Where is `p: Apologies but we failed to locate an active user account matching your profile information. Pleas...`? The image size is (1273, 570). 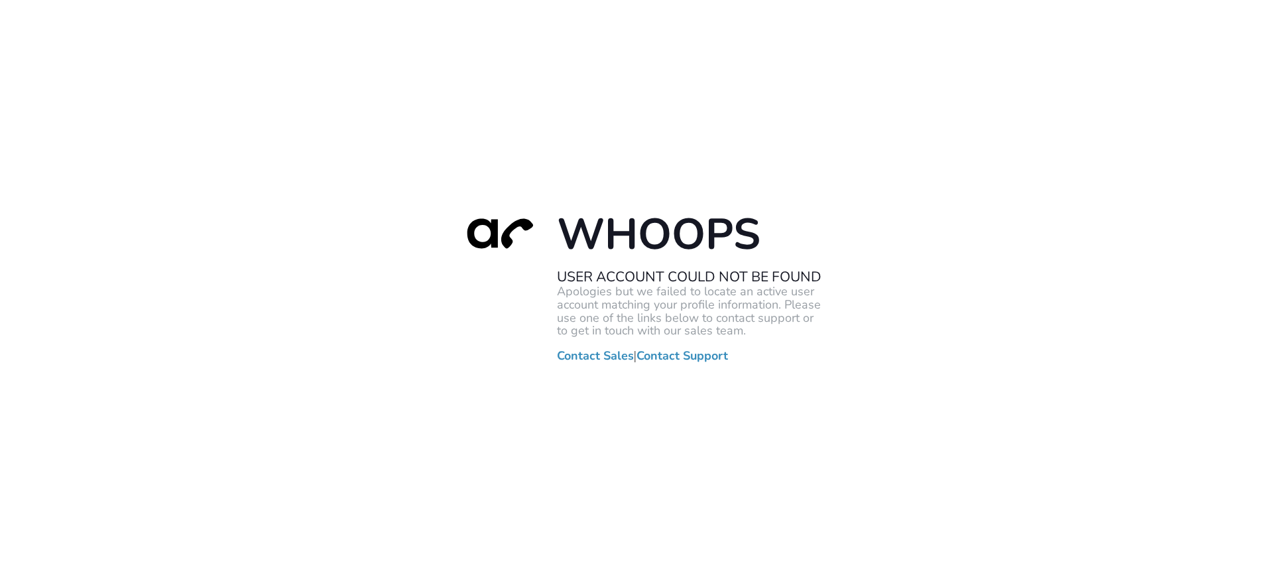
p: Apologies but we failed to locate an active user account matching your profile information. Pleas... is located at coordinates (690, 311).